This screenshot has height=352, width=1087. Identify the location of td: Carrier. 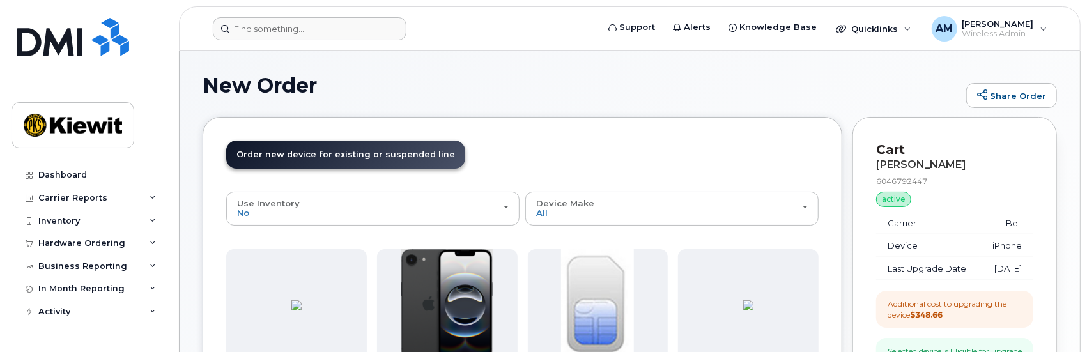
(928, 224).